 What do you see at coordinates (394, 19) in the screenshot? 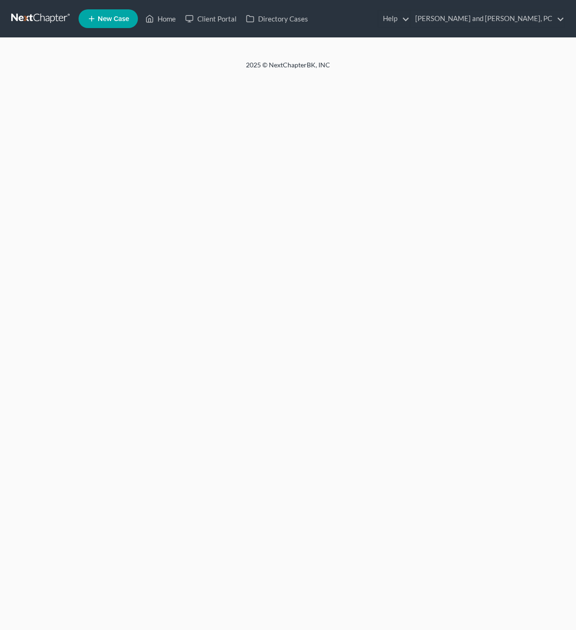
I see `a: Help` at bounding box center [394, 19].